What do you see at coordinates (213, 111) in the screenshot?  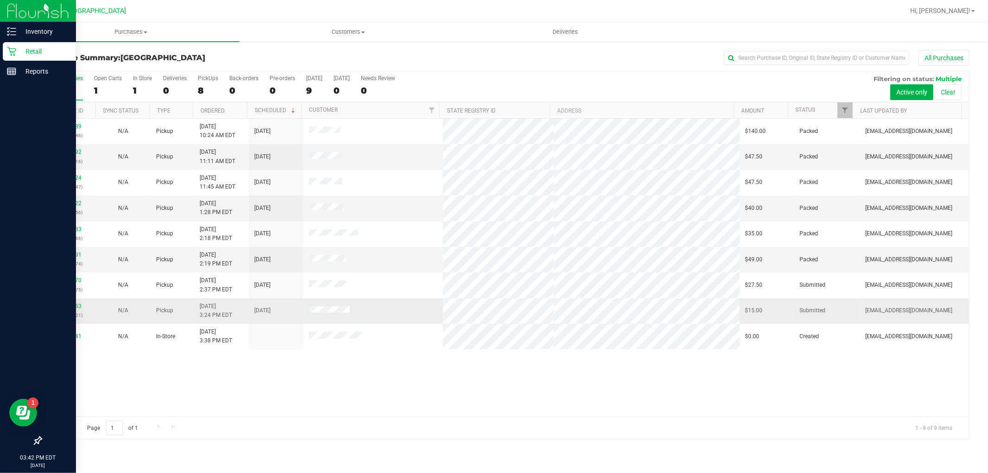 I see `a: Ordered` at bounding box center [213, 111].